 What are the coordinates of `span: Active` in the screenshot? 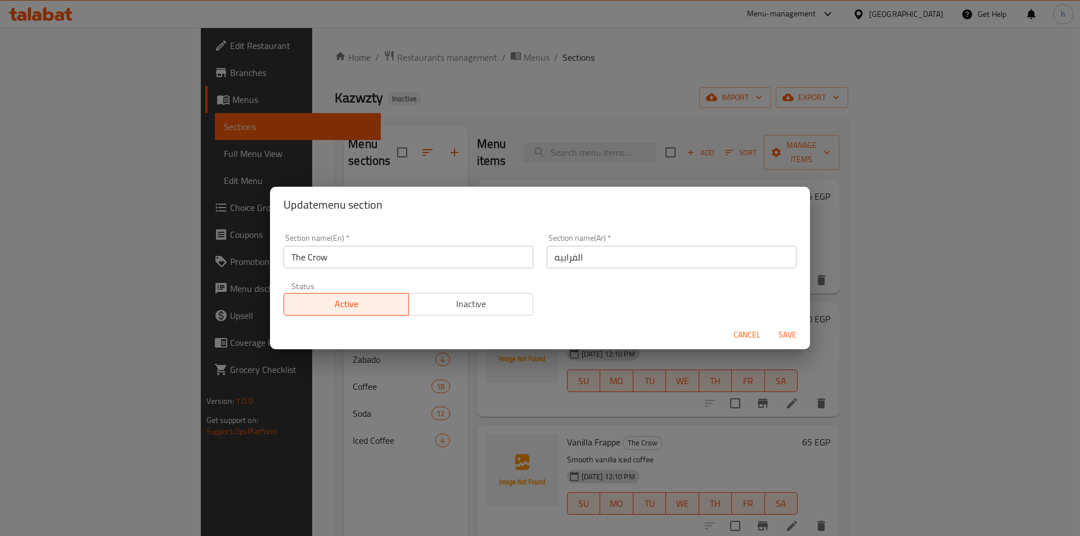 It's located at (346, 304).